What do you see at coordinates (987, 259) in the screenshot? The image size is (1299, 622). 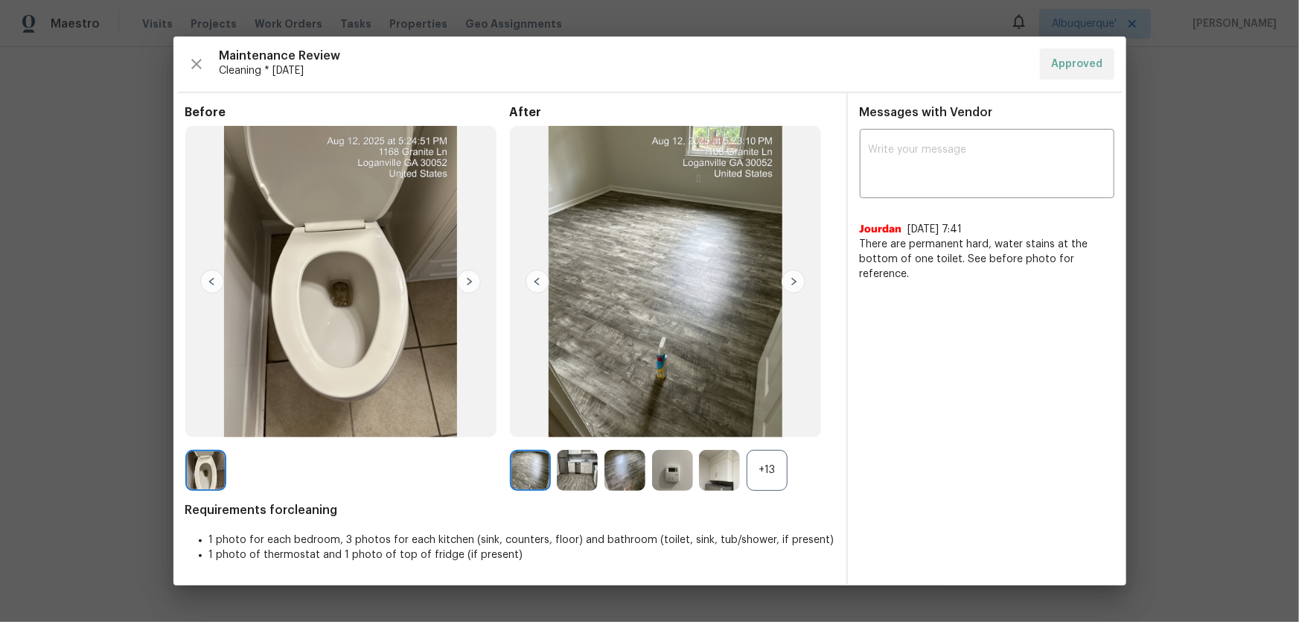 I see `span: There are permanent hard, water stains at the bottom of one toilet. See before photo for reference.` at bounding box center [987, 259].